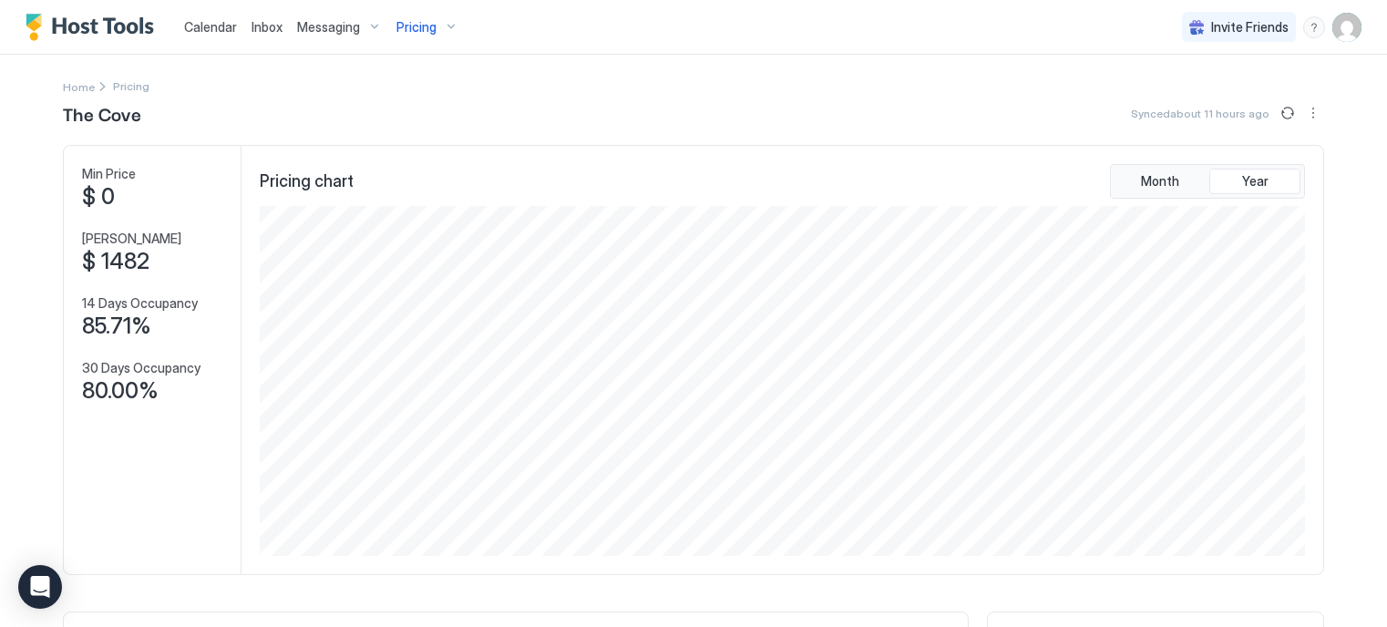 The image size is (1387, 627). Describe the element at coordinates (267, 26) in the screenshot. I see `a: Inbox` at that location.